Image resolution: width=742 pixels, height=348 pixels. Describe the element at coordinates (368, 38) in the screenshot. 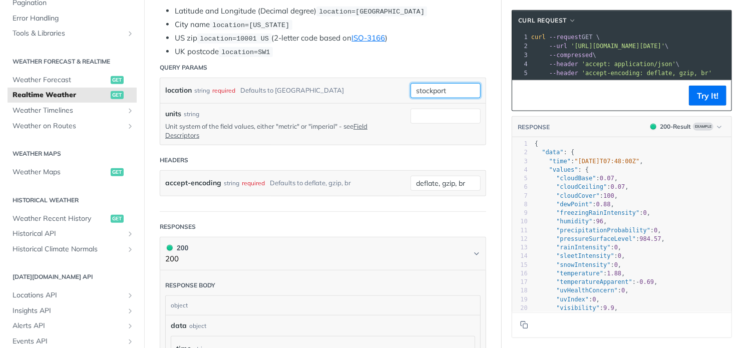

I see `a: ISO-3166` at that location.